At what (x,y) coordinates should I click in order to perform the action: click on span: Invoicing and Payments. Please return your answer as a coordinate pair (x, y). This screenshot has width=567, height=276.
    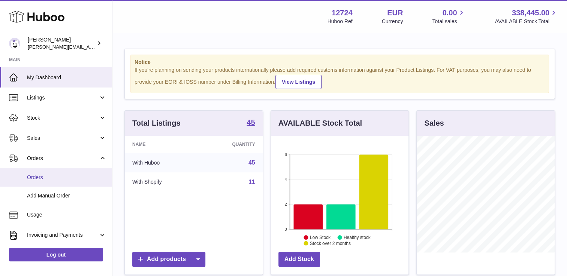
    Looking at the image, I should click on (63, 235).